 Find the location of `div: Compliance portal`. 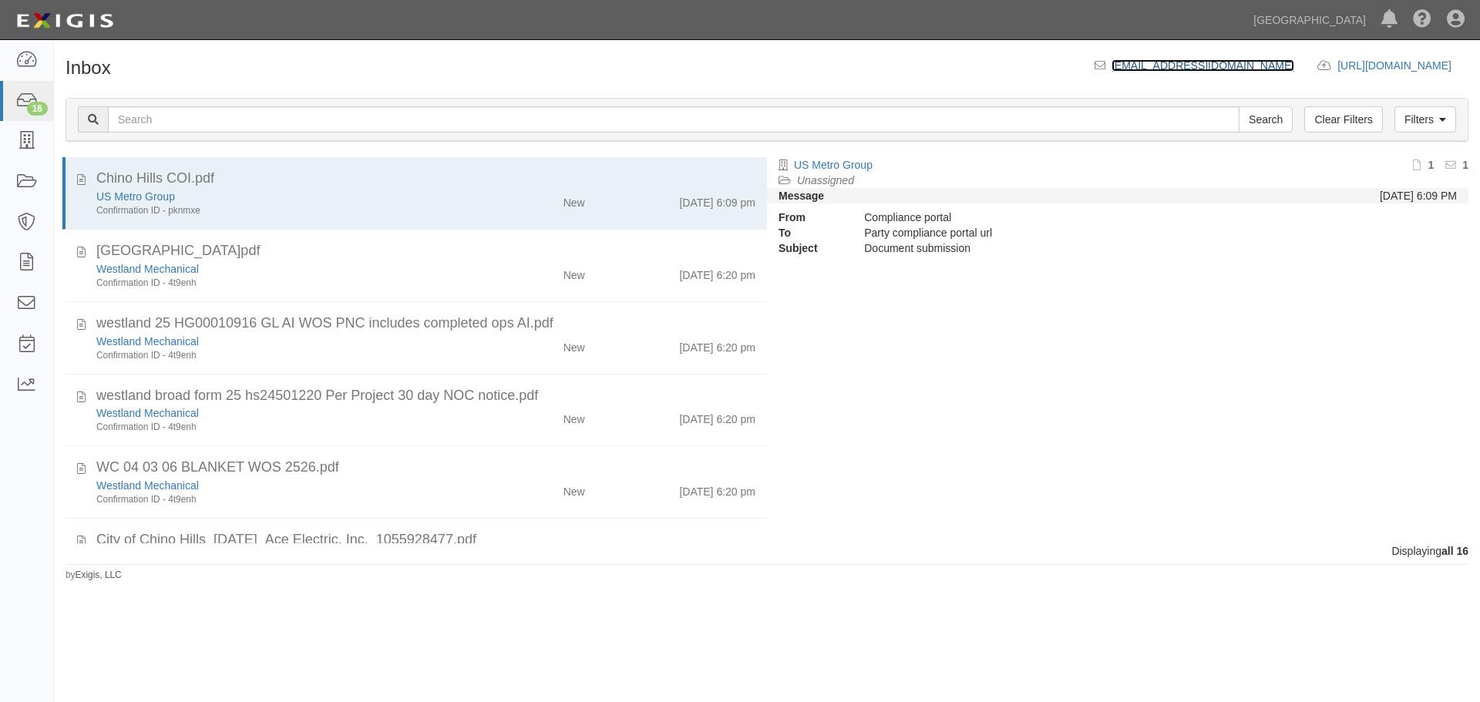

div: Compliance portal is located at coordinates (1067, 217).